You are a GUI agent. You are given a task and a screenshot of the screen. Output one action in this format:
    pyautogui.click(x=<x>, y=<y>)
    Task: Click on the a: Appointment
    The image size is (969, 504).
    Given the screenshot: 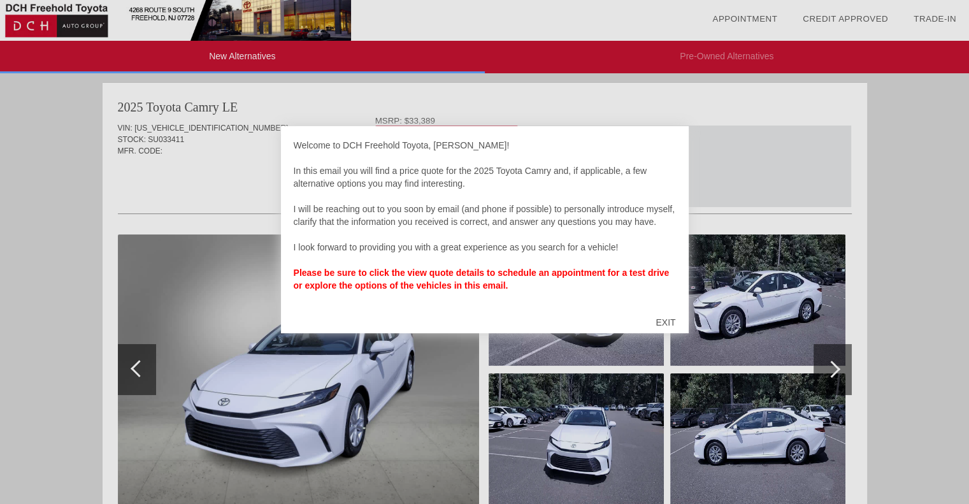 What is the action you would take?
    pyautogui.click(x=744, y=18)
    